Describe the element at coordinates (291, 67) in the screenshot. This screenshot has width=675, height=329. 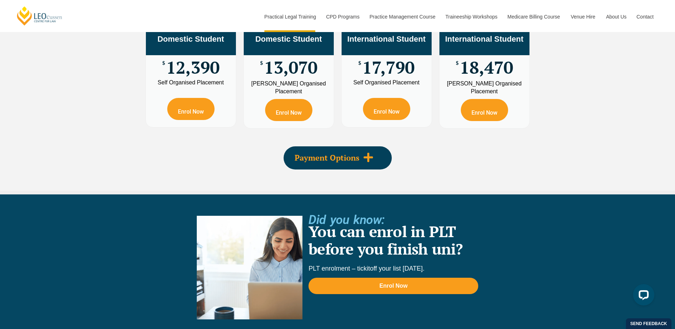
I see `span: 13,070` at that location.